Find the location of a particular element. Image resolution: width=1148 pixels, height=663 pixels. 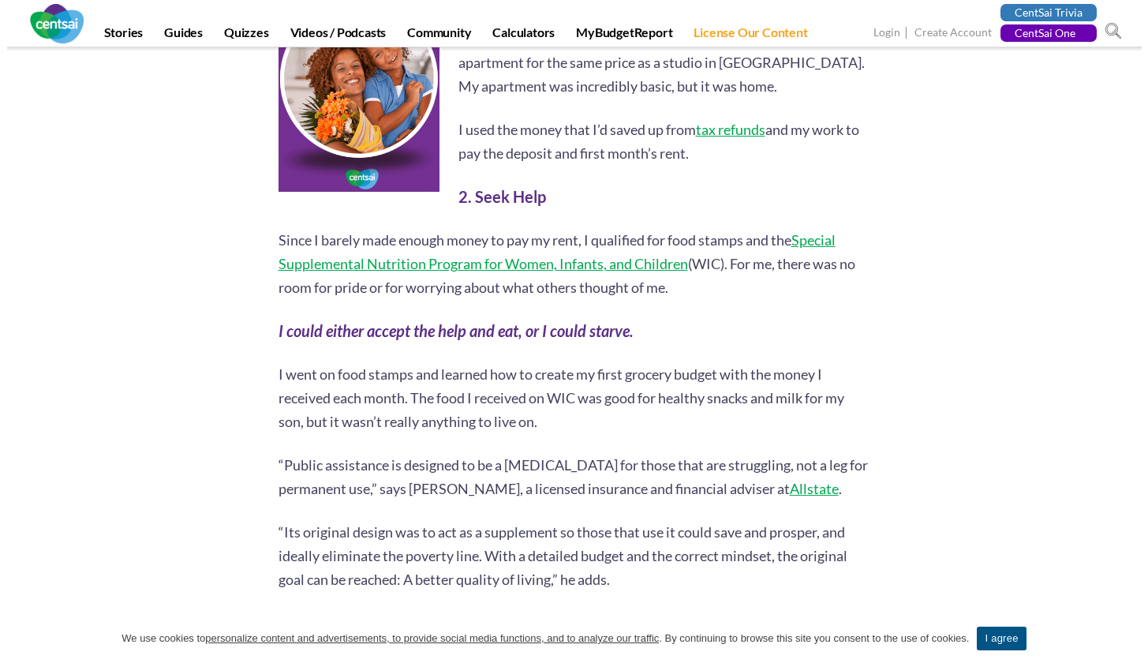

p: I went on food stamps and learned how to create my first grocery budget with the money I received... is located at coordinates (574, 398).